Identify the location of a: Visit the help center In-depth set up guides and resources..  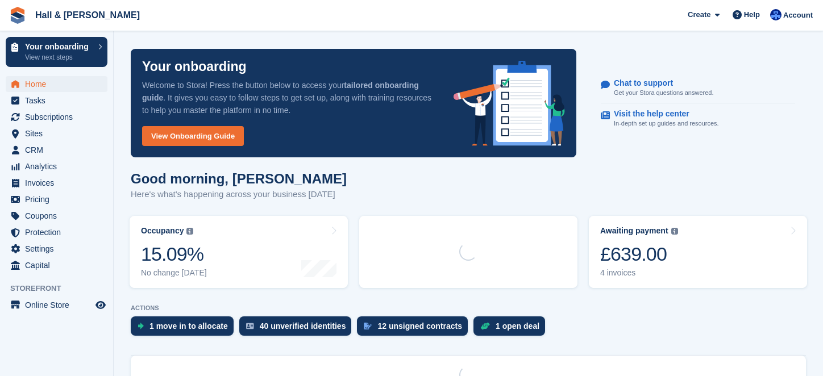
(698, 119).